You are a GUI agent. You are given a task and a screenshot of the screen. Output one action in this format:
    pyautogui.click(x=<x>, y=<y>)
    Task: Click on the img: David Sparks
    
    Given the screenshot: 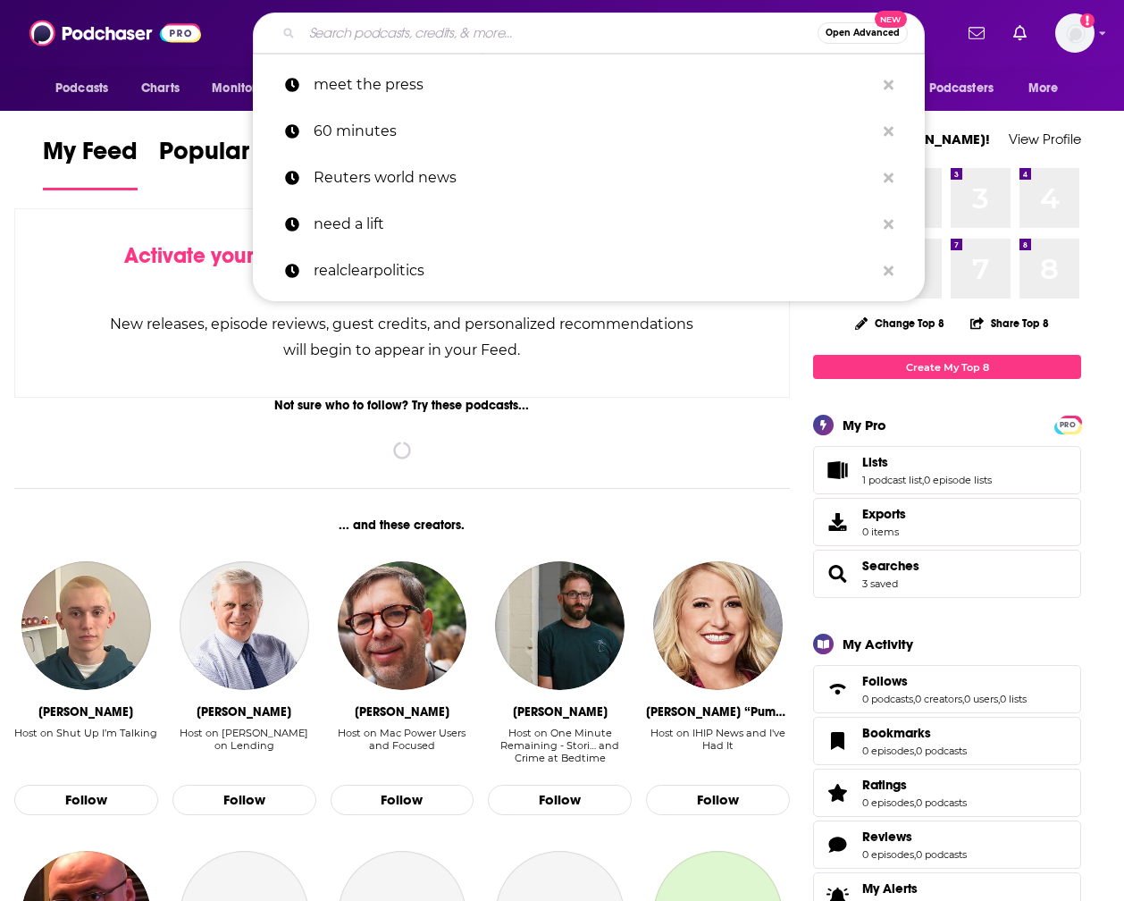 What is the action you would take?
    pyautogui.click(x=402, y=626)
    